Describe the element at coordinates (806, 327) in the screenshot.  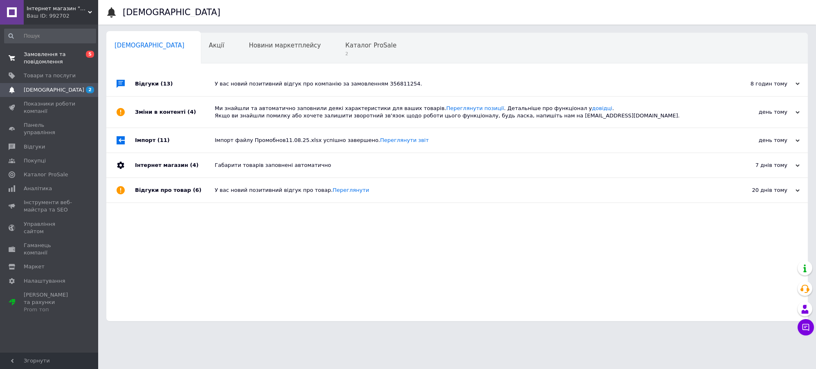
I see `button: Чат з покупцем` at that location.